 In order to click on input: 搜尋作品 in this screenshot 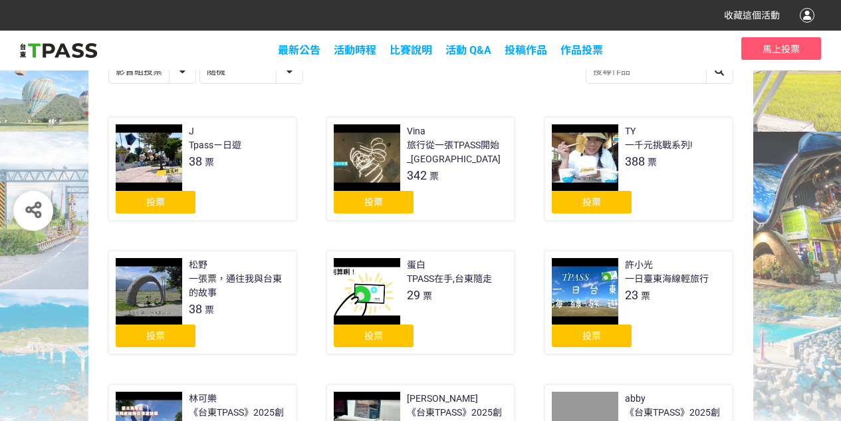, I will do `click(660, 71)`.